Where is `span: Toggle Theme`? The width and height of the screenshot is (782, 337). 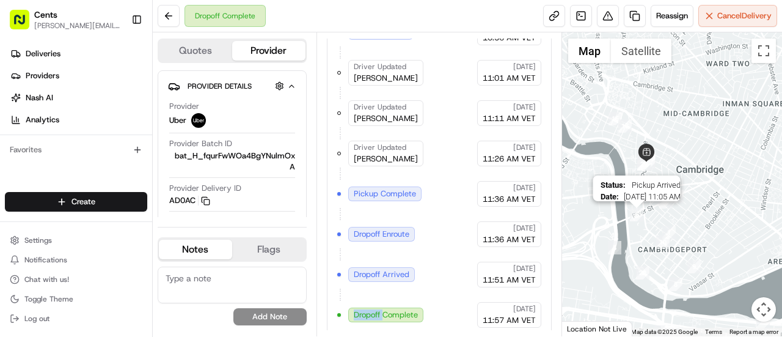 span: Toggle Theme is located at coordinates (49, 299).